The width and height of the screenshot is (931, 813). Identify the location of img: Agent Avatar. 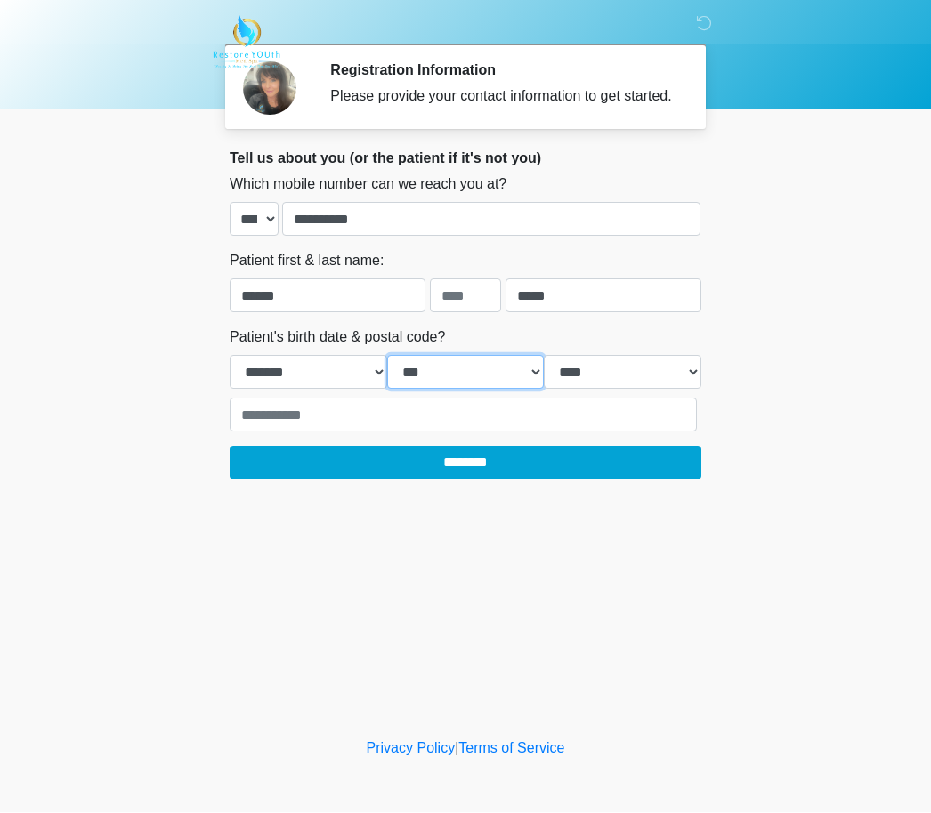
(270, 89).